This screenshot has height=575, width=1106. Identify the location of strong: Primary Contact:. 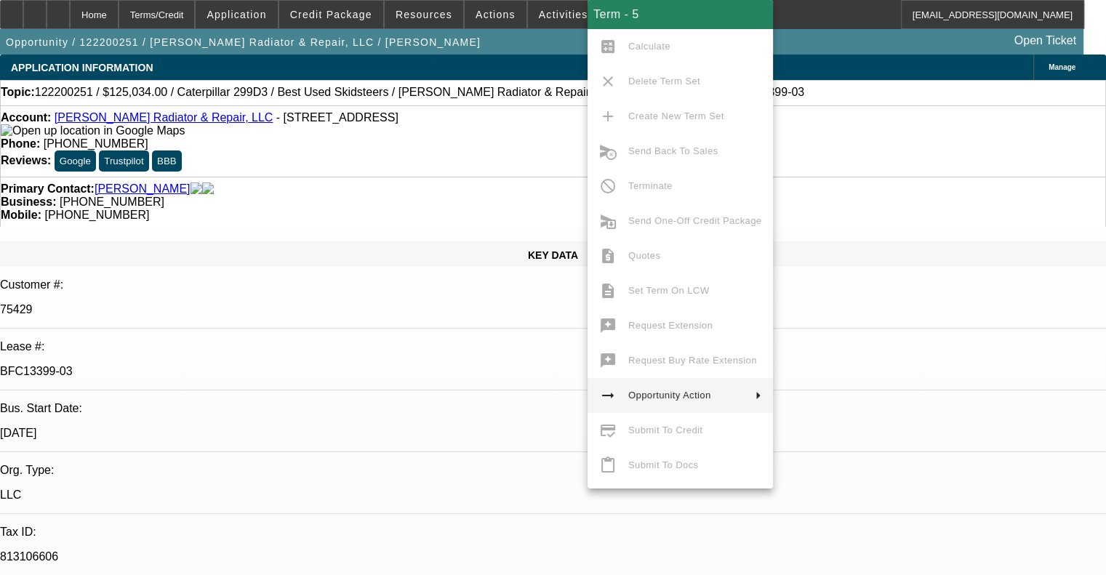
(47, 189).